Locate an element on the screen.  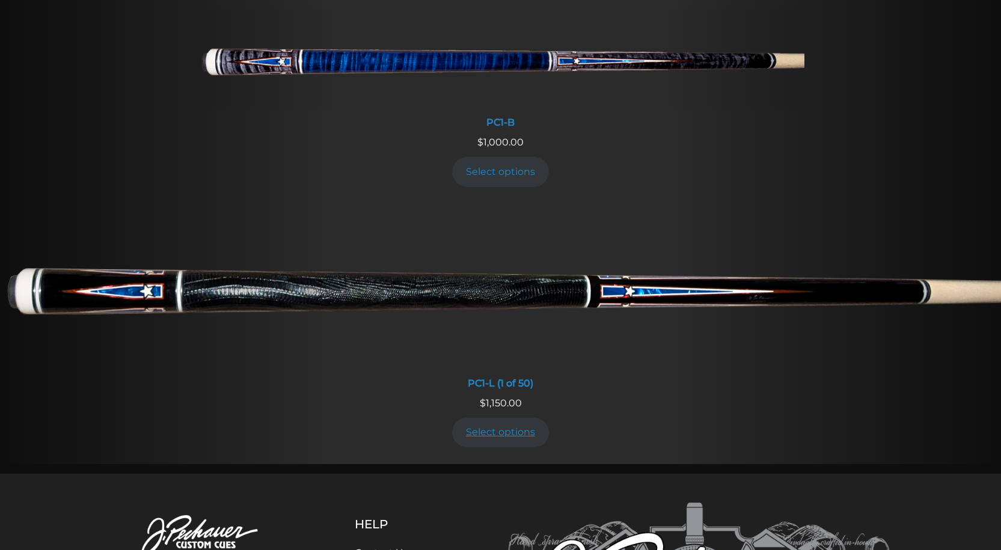
span: 1,000.00 is located at coordinates (500, 142).